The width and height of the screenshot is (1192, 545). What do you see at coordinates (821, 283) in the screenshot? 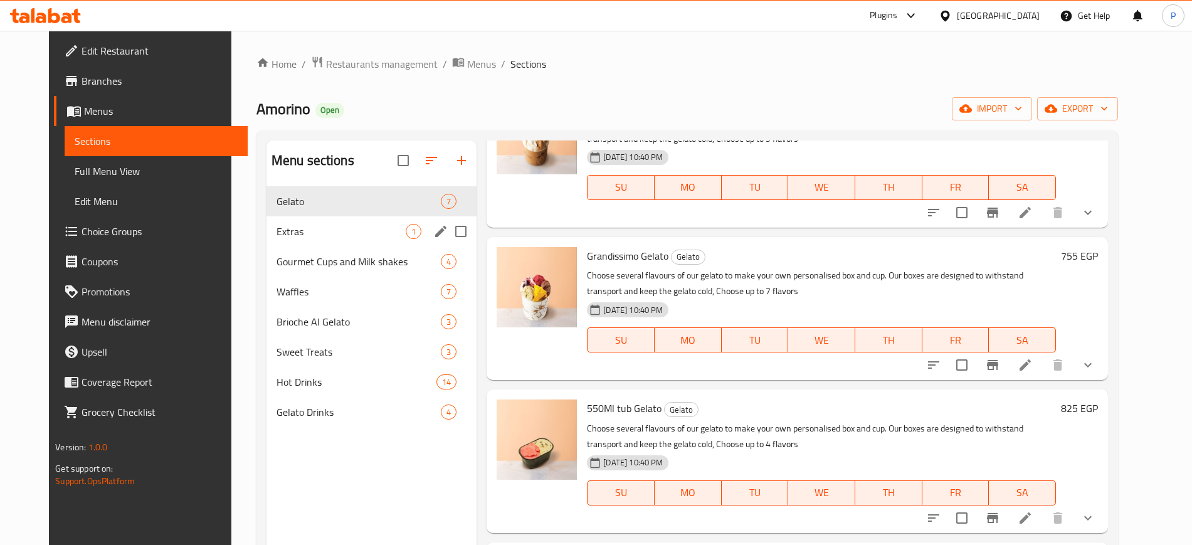
I see `p: Choose several flavours of our gelato to make your own personalised box and cup. Our boxes are de...` at bounding box center [821, 283].